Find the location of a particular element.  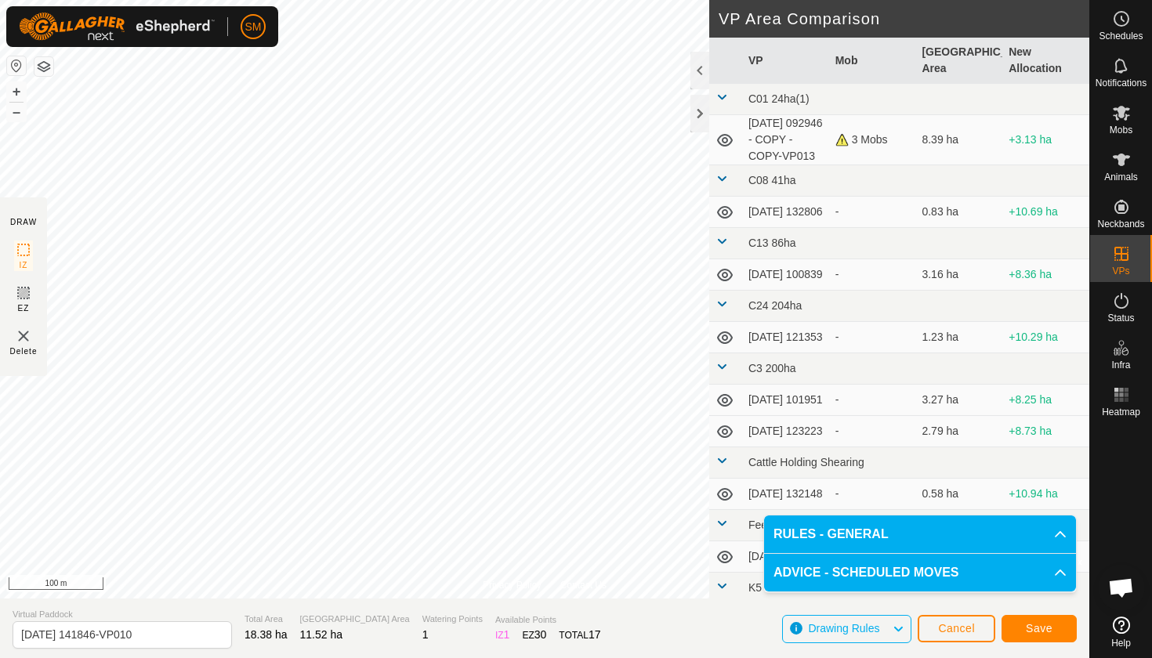

div: DRAW is located at coordinates (24, 222).